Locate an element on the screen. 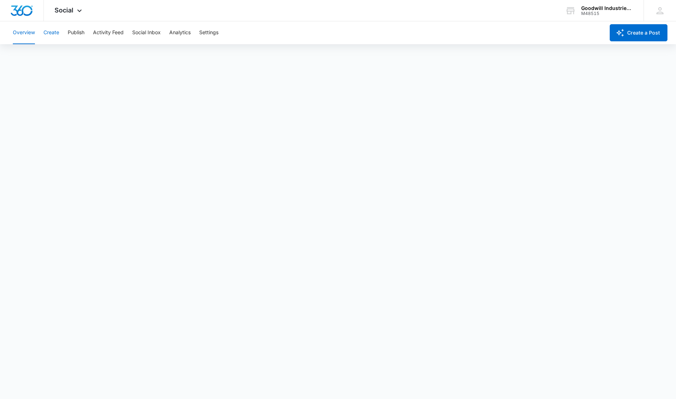 This screenshot has height=399, width=676. button: Analytics is located at coordinates (180, 33).